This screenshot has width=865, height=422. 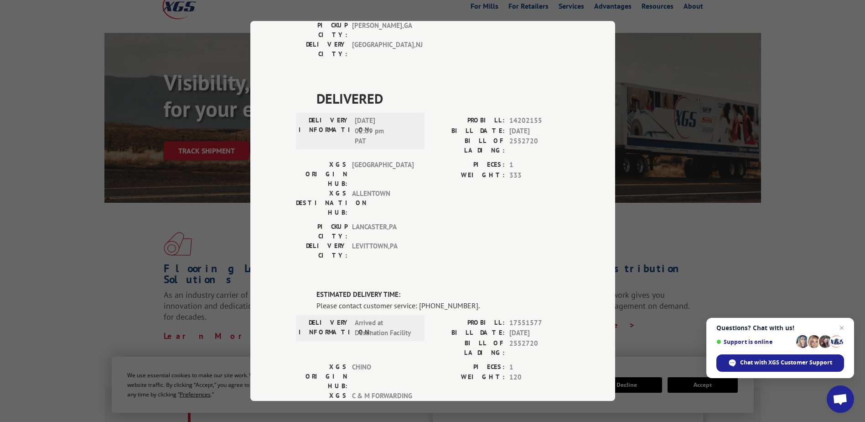 What do you see at coordinates (383, 231) in the screenshot?
I see `span: LANCASTER , PA` at bounding box center [383, 231].